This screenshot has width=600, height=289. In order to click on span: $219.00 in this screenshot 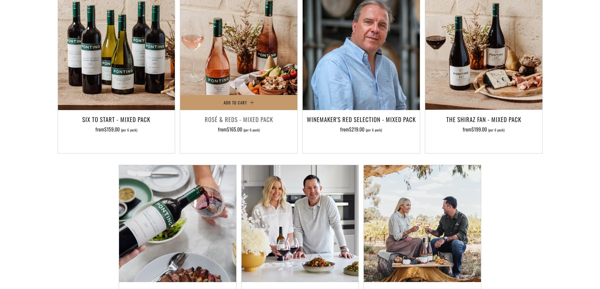, I will do `click(356, 129)`.